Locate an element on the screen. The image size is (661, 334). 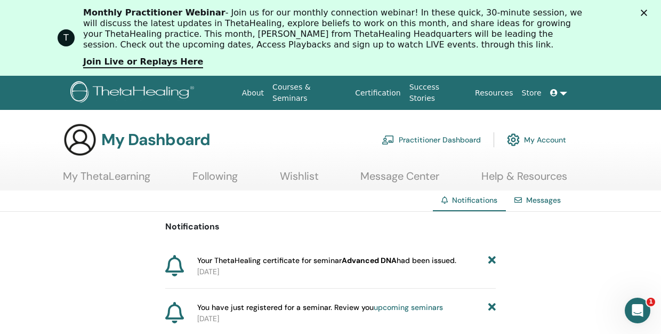
a: upcoming seminars is located at coordinates (408, 307).